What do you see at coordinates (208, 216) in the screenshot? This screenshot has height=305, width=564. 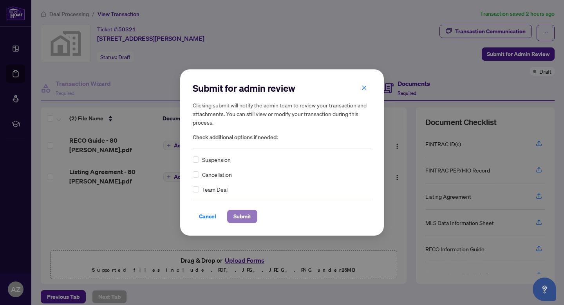 I see `button: Cancel` at bounding box center [208, 216].